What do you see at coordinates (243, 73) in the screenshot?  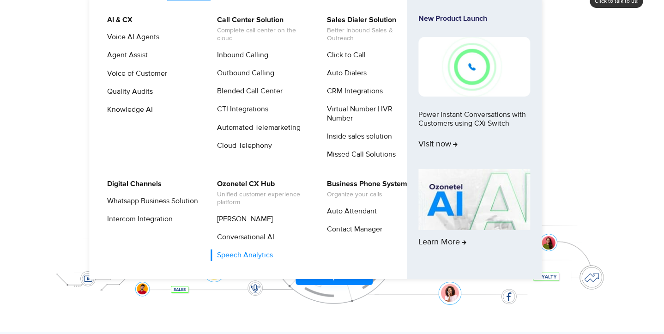 I see `a: Outbound Calling` at bounding box center [243, 73].